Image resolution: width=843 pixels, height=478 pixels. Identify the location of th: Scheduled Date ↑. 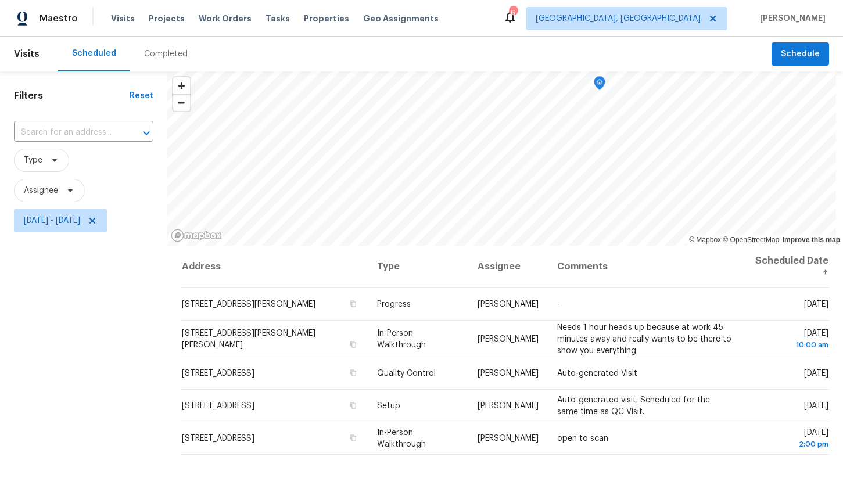
(785, 267).